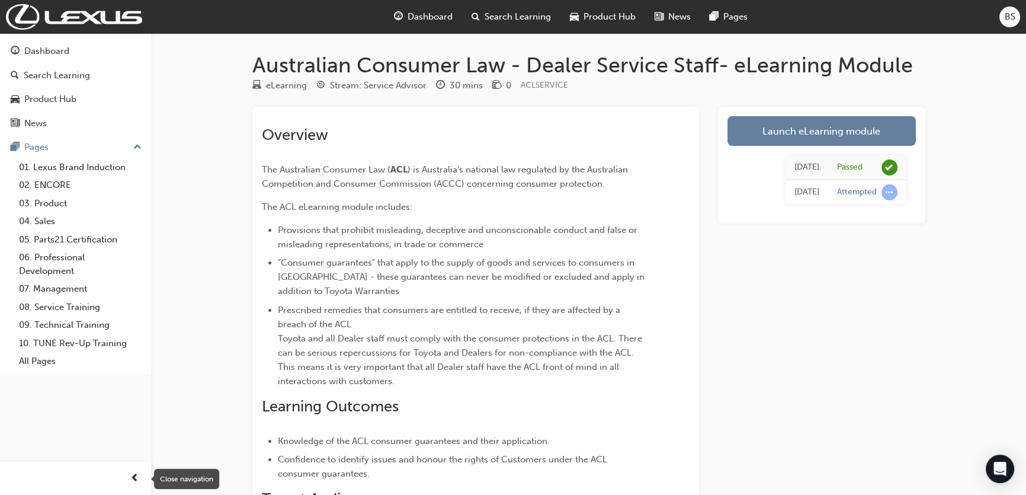  I want to click on a: 08. Service Training, so click(80, 307).